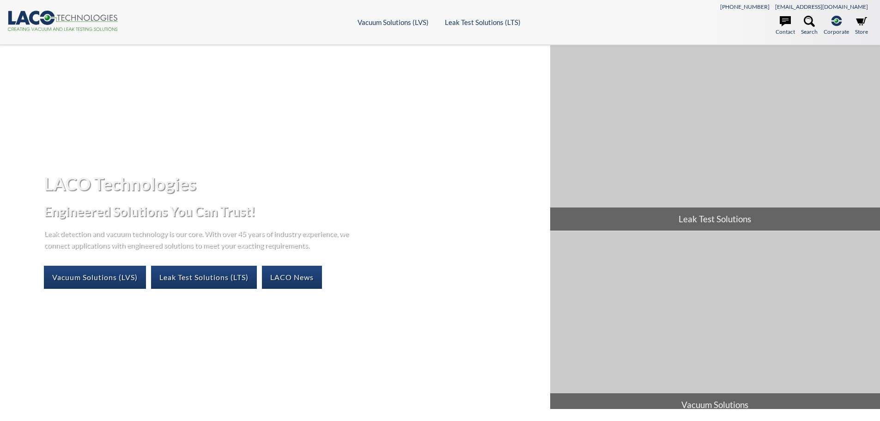 This screenshot has height=421, width=880. I want to click on span: Leak Test Solutions, so click(715, 219).